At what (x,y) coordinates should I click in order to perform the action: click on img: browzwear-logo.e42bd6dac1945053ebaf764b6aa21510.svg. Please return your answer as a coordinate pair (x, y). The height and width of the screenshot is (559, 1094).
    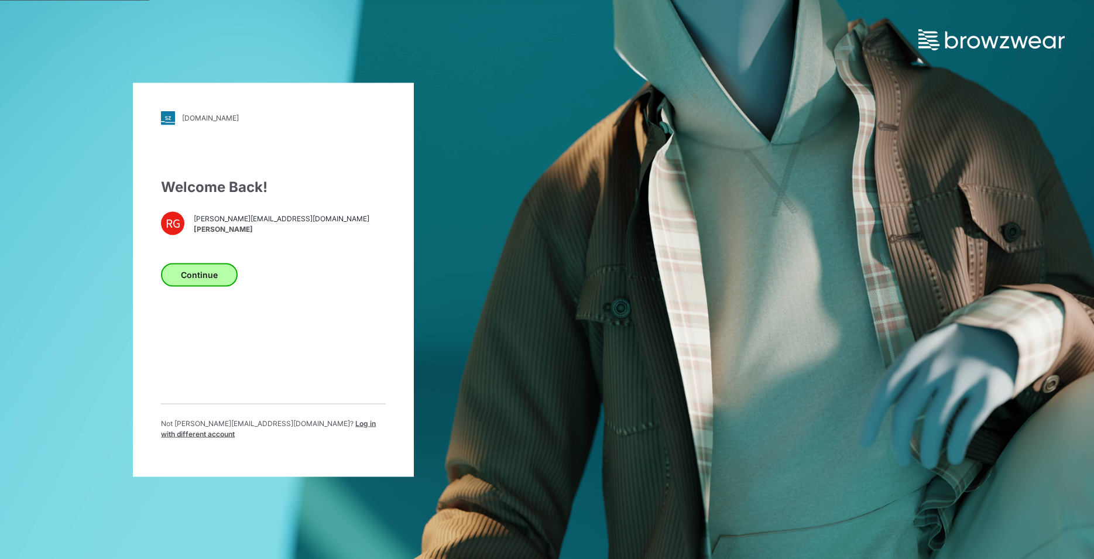
    Looking at the image, I should click on (991, 40).